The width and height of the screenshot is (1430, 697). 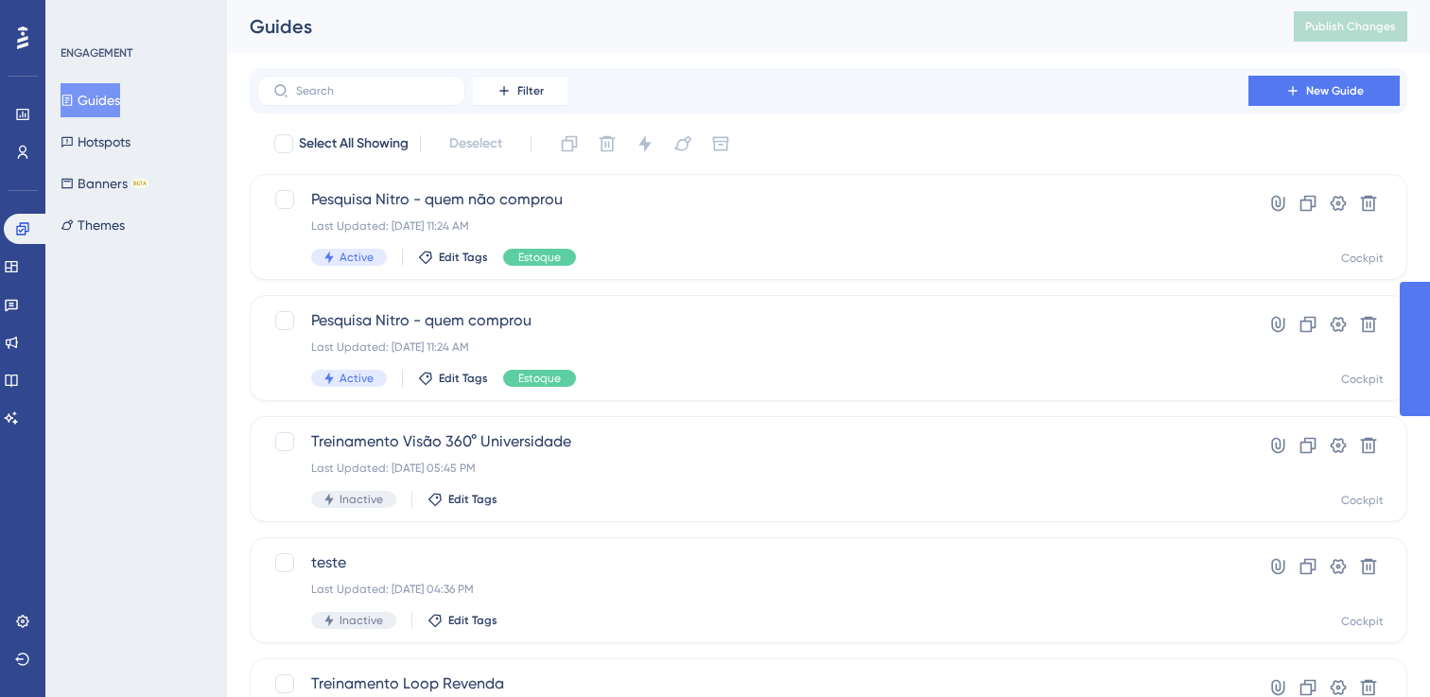 What do you see at coordinates (753, 563) in the screenshot?
I see `span: teste` at bounding box center [753, 563].